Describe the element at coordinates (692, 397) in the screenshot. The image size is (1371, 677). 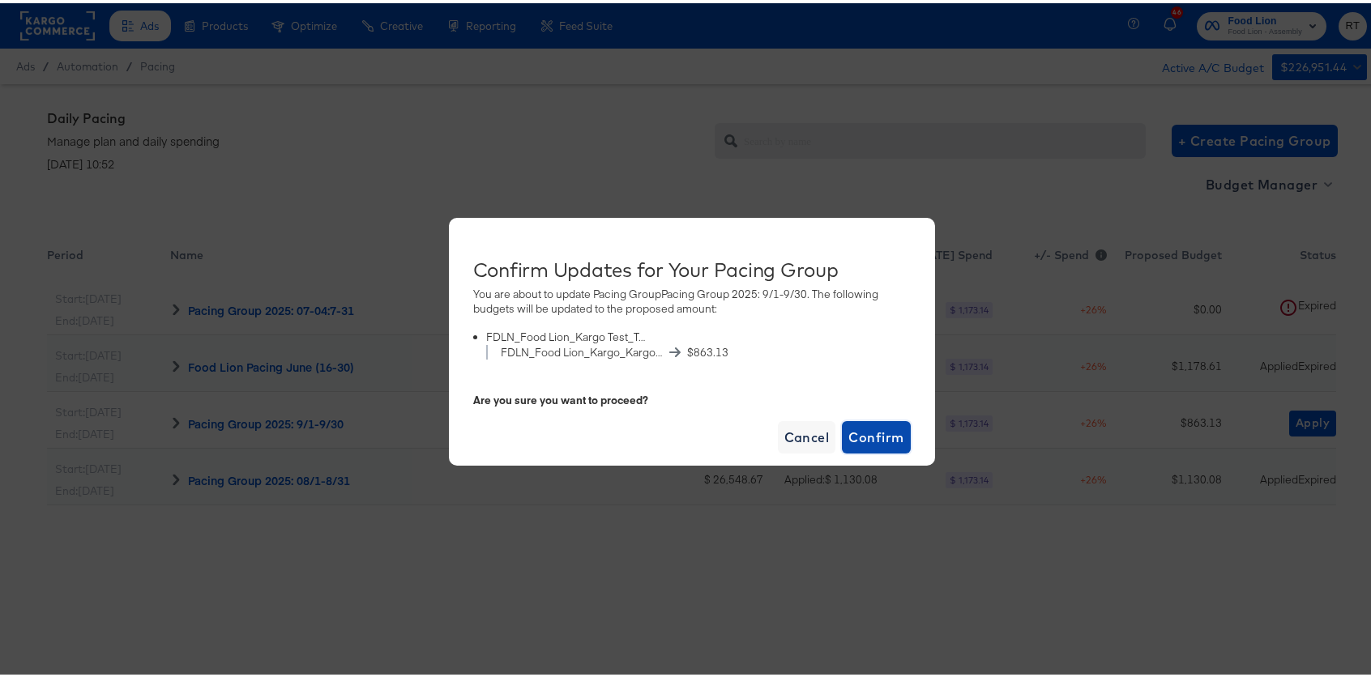
I see `div: Are you sure you want to proceed?` at that location.